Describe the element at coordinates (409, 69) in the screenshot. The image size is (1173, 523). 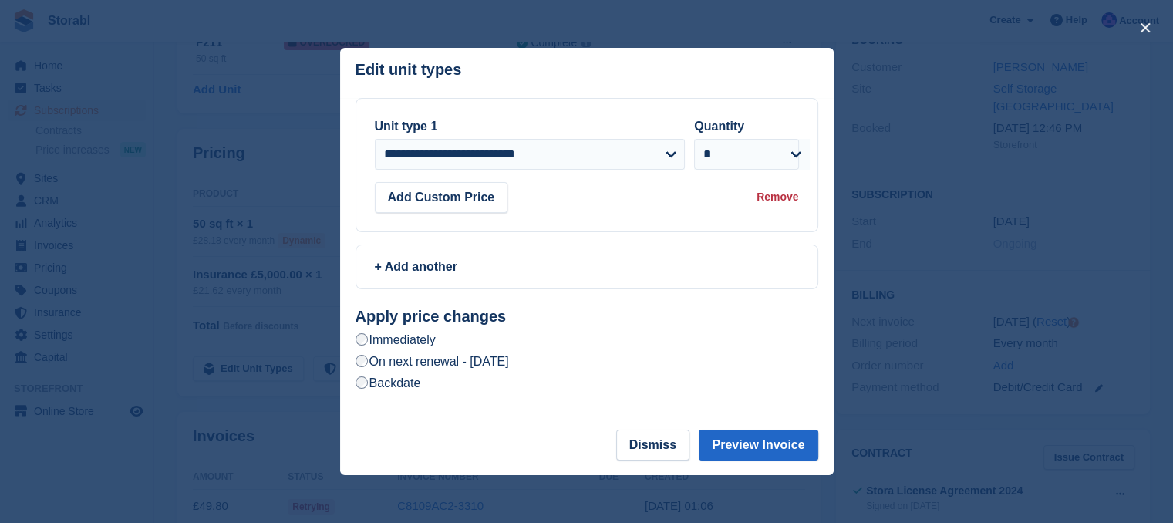
I see `p: Edit unit types` at that location.